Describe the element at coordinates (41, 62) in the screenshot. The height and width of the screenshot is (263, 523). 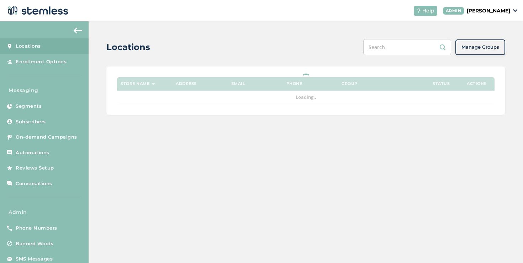
I see `span: Enrollment Options` at that location.